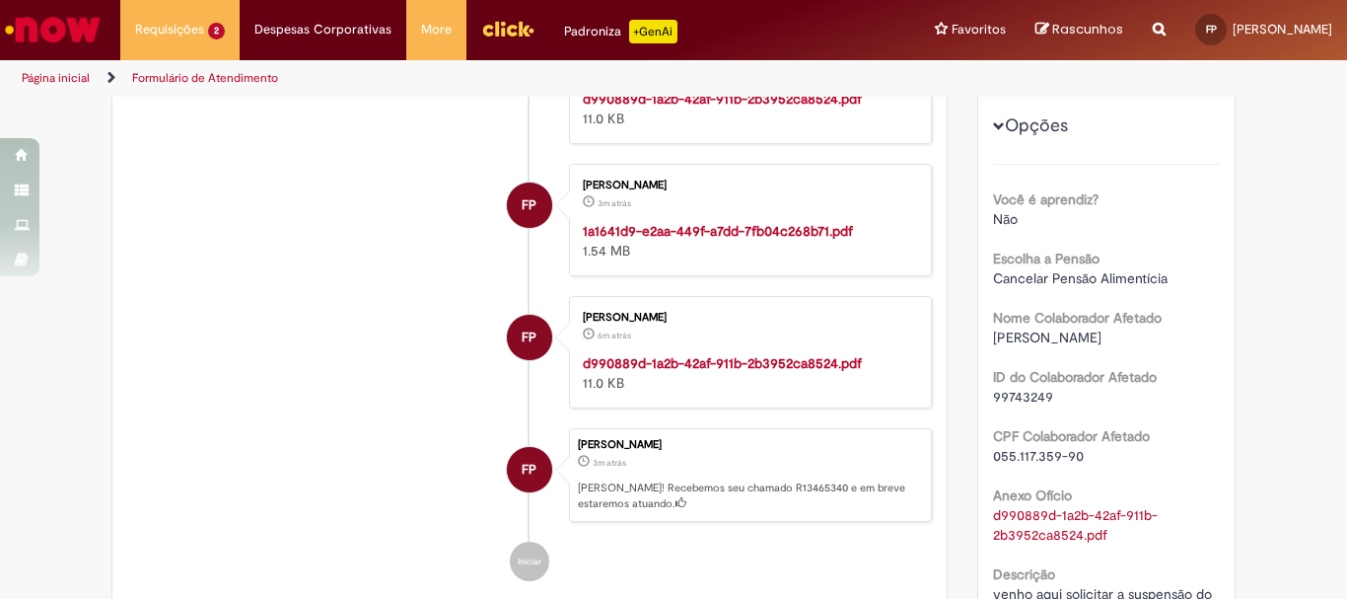  Describe the element at coordinates (978, 30) in the screenshot. I see `span: Favoritos` at that location.